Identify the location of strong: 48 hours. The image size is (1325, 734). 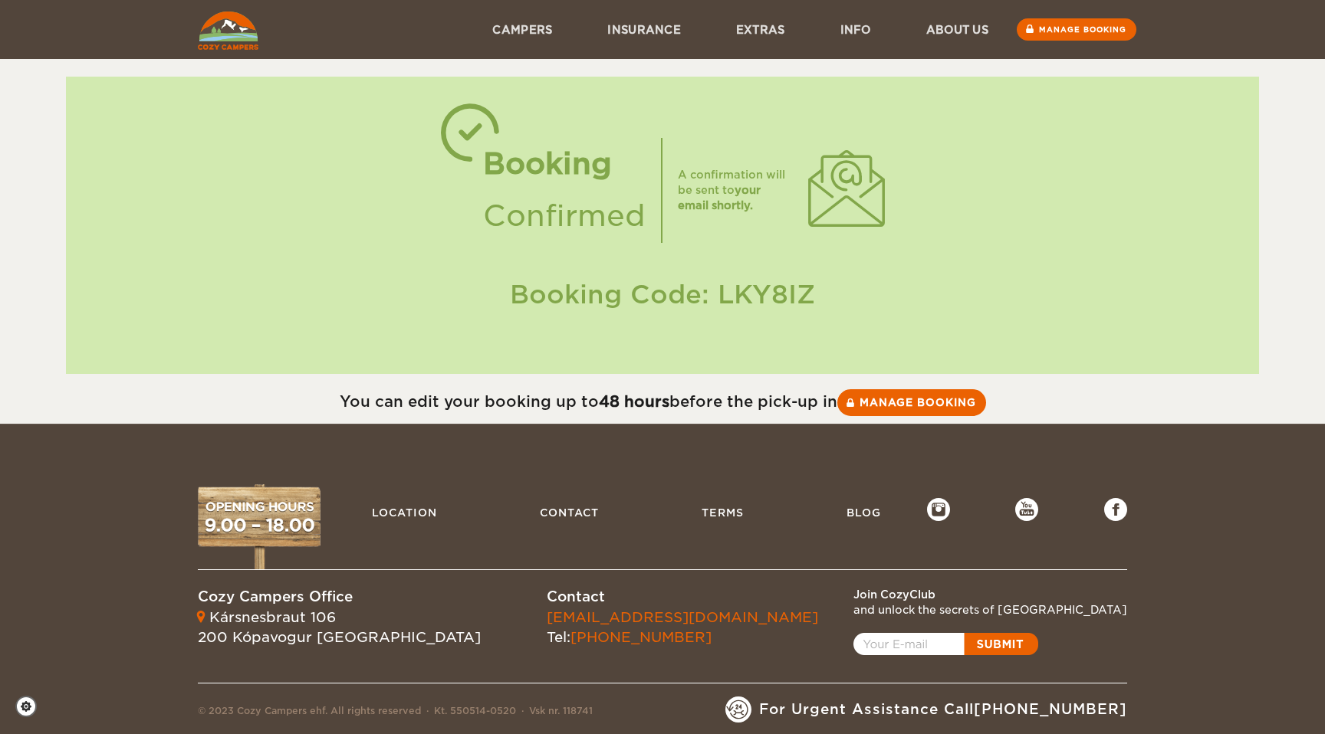
(634, 402).